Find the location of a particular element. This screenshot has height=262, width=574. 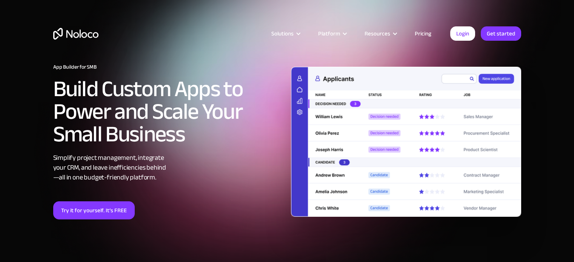

a: Login is located at coordinates (463, 34).